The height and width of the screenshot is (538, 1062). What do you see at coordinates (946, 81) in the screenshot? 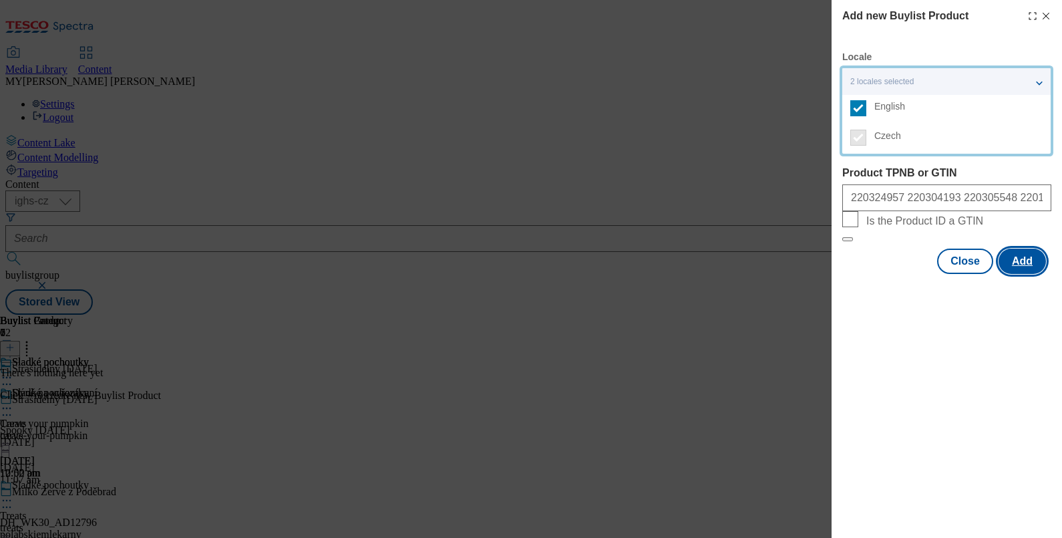
I see `button: 2 locales selected` at bounding box center [946, 81].